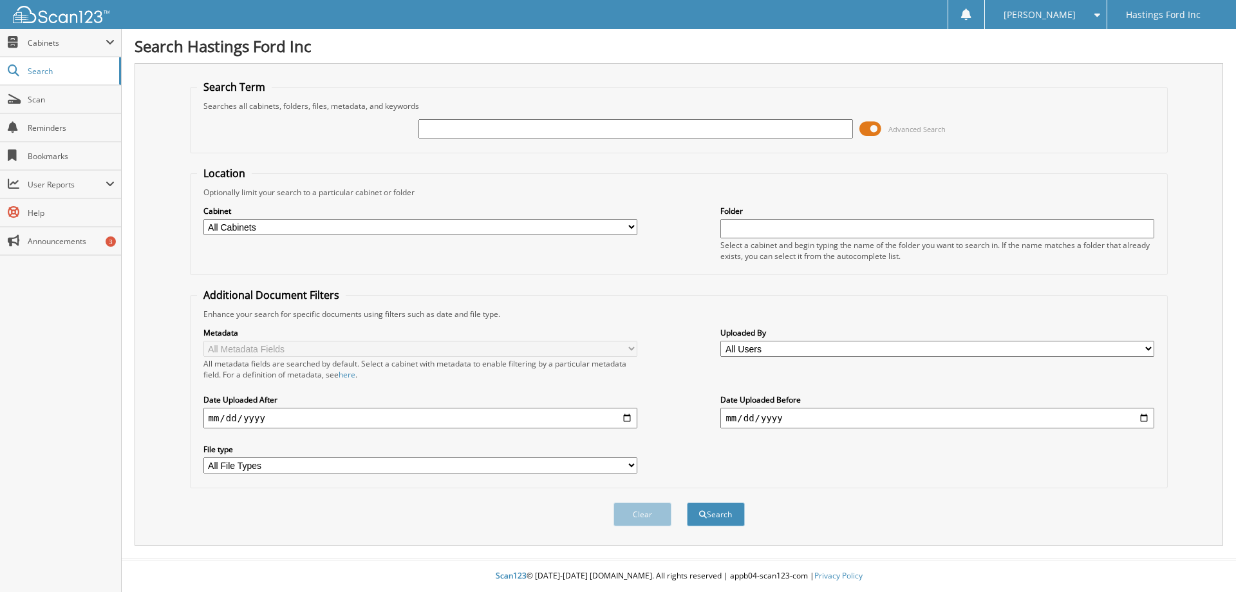  What do you see at coordinates (938, 399) in the screenshot?
I see `label: Date Uploaded Before` at bounding box center [938, 399].